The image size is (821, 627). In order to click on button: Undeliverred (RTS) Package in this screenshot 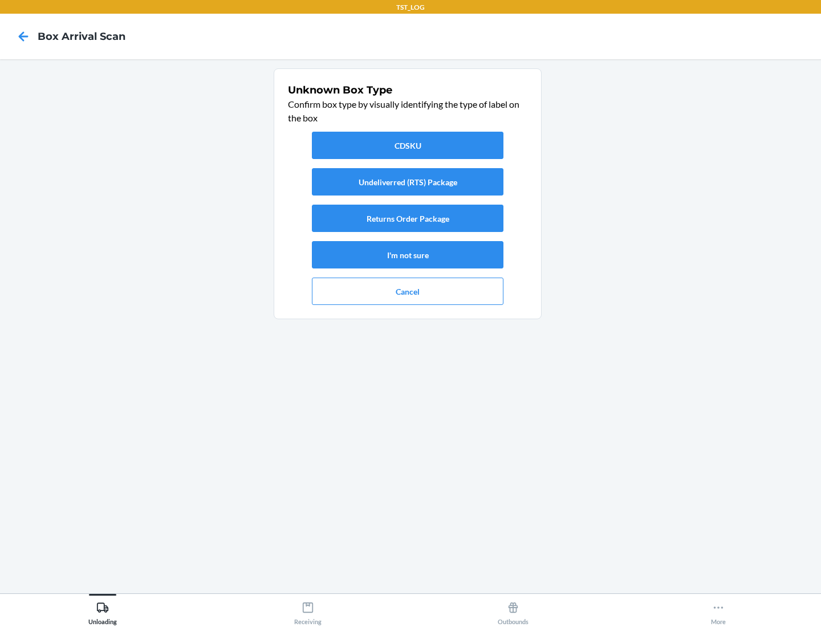, I will do `click(408, 182)`.